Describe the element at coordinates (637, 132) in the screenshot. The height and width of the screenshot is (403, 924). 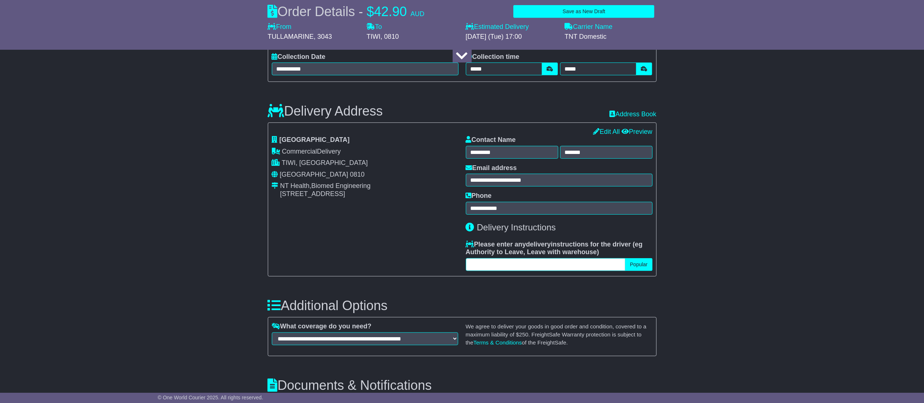
I see `a: Preview` at that location.